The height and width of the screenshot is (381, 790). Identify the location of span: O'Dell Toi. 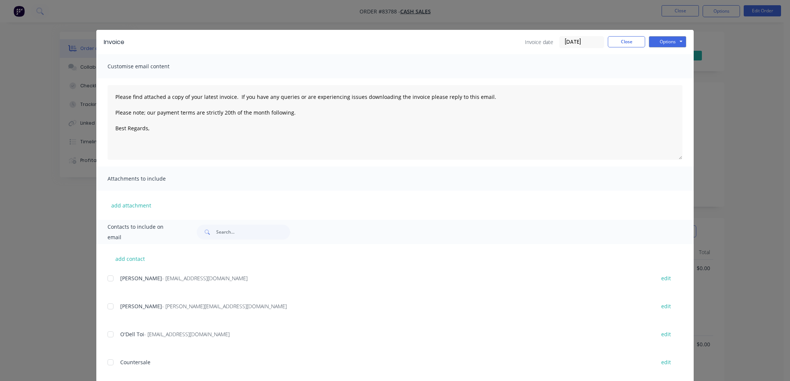
(132, 334).